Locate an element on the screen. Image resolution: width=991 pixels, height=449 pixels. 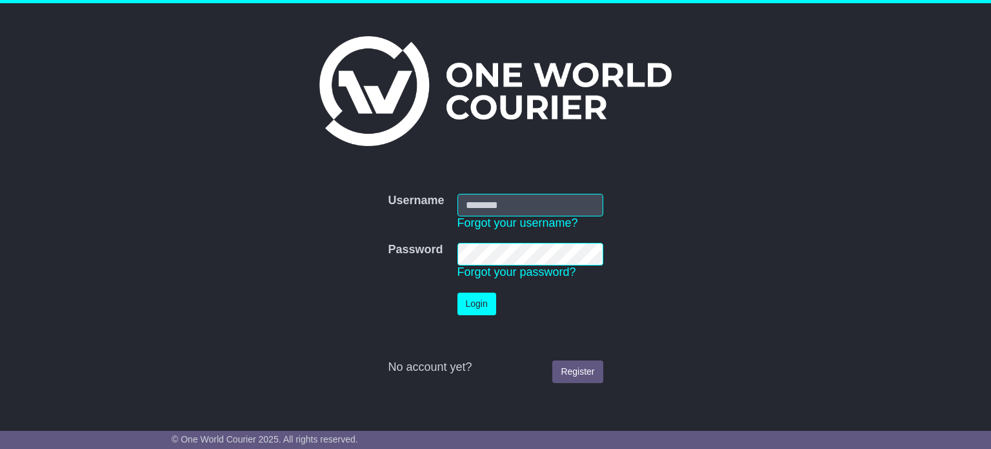
div: No account yet? is located at coordinates (495, 367).